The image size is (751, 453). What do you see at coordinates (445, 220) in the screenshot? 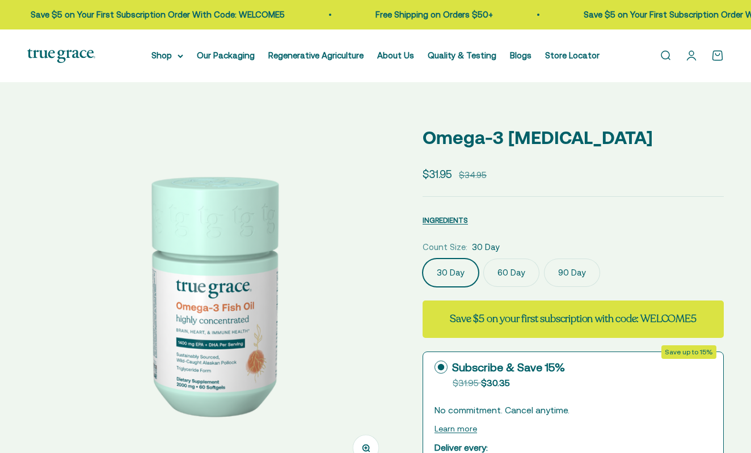
I see `span: INGREDIENTS` at bounding box center [445, 220].